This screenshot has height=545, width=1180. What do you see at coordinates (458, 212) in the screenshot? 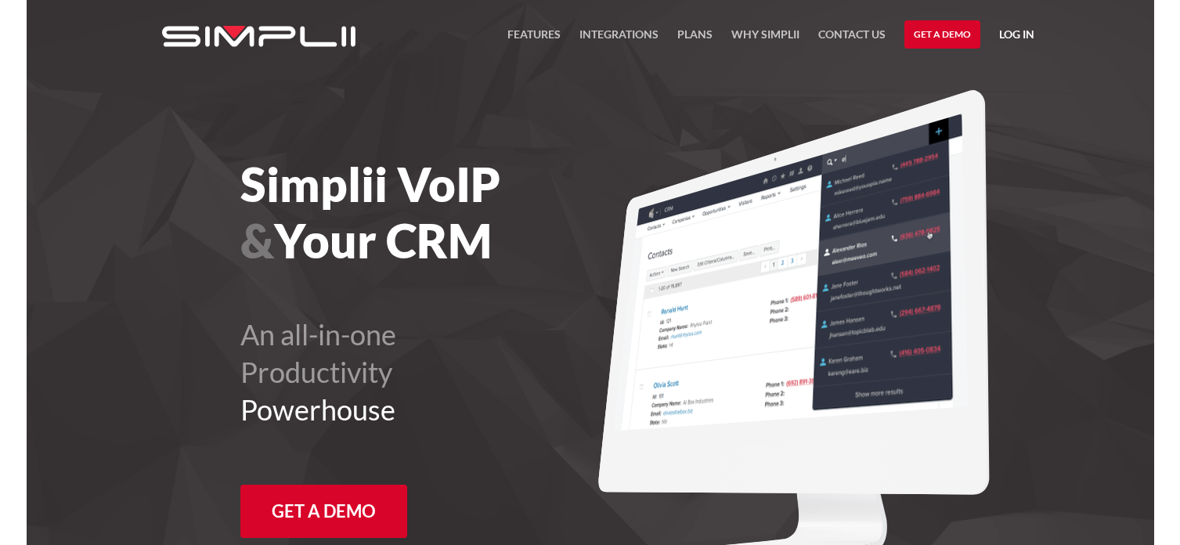
I see `h1: Simplii VoIP Your CRM` at bounding box center [458, 212].